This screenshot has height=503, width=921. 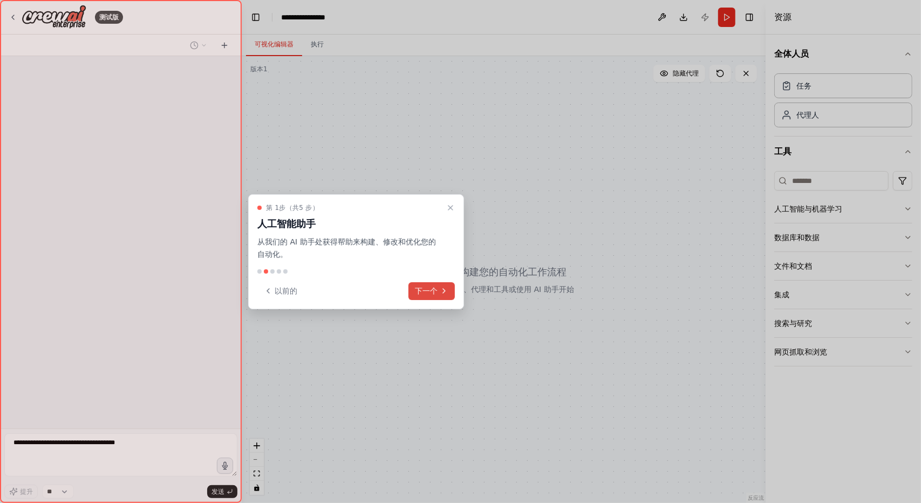 I want to click on button: 关闭演练, so click(x=450, y=208).